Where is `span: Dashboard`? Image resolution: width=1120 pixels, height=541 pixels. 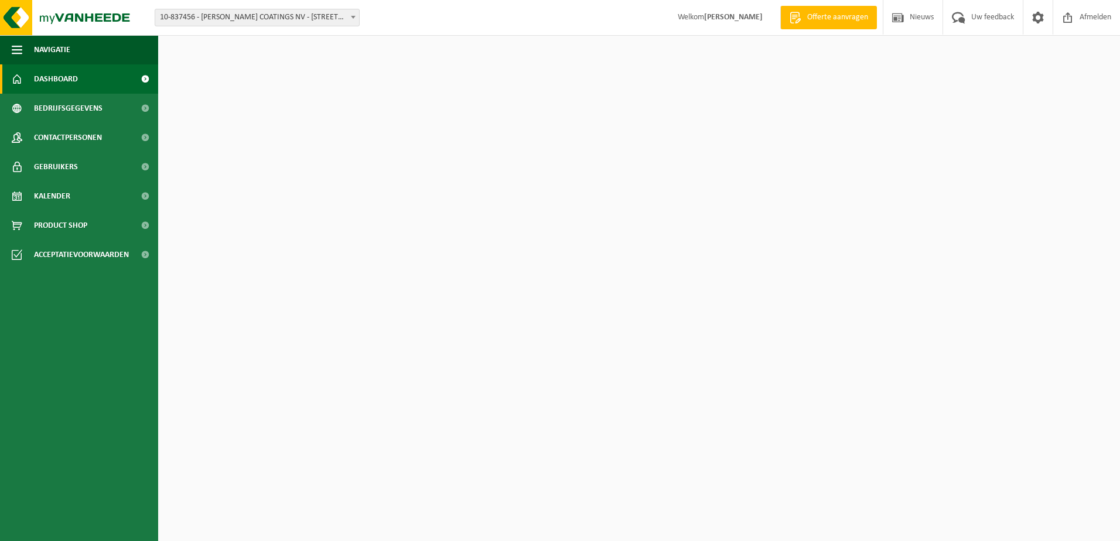 span: Dashboard is located at coordinates (56, 79).